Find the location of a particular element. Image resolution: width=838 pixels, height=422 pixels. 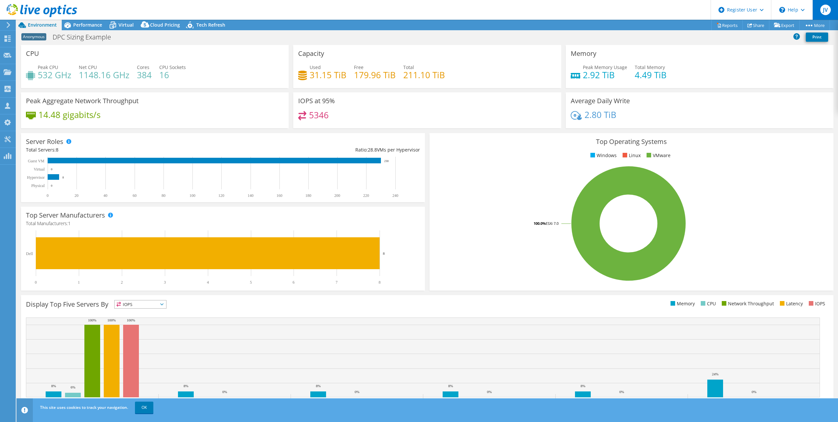

li: Memory is located at coordinates (682, 303).